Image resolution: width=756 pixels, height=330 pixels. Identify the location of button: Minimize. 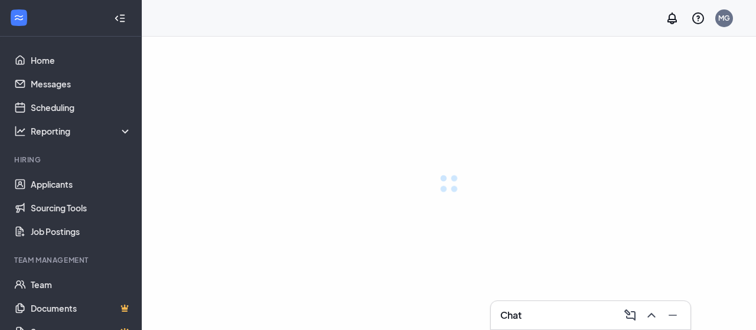
(672, 315).